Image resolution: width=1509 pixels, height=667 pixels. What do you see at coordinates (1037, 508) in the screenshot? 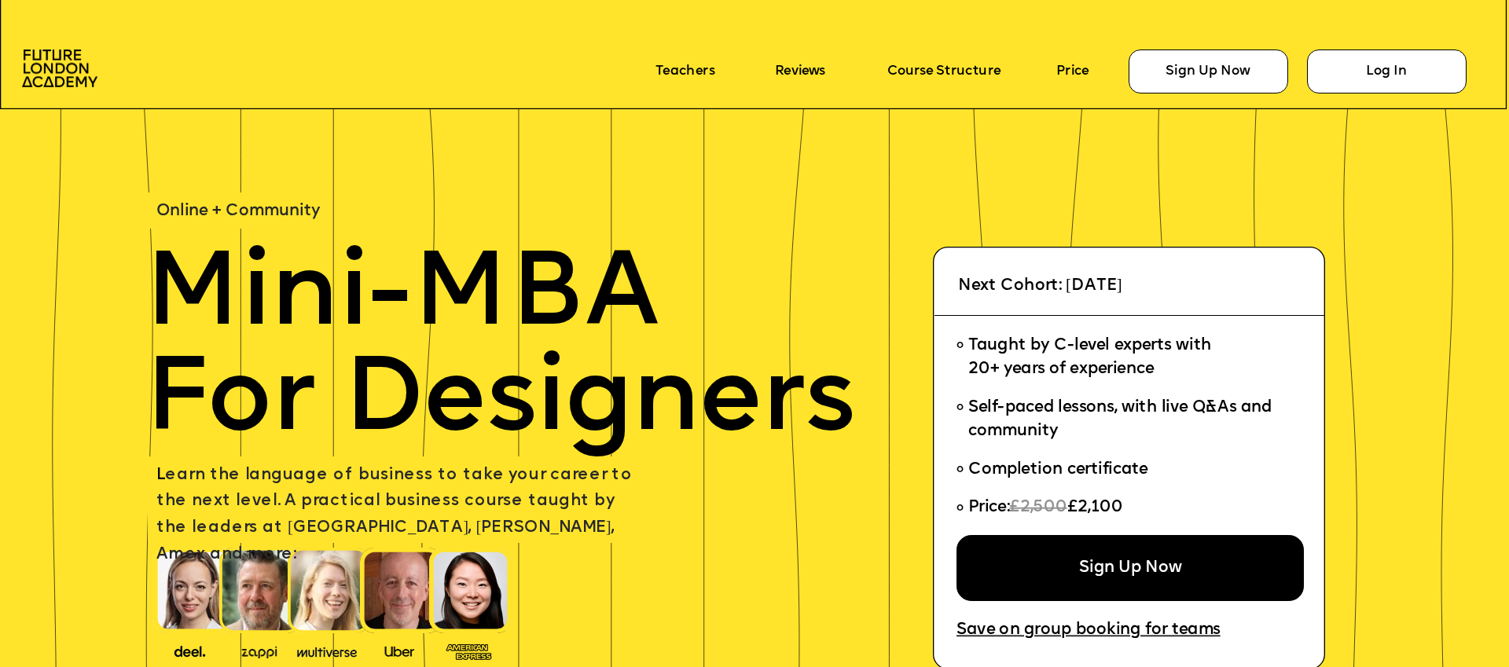
I see `span: £2,500` at bounding box center [1037, 508].